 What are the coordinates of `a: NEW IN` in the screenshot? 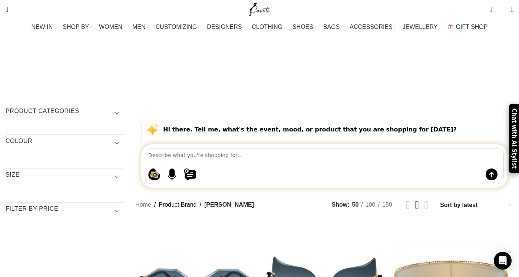 It's located at (43, 27).